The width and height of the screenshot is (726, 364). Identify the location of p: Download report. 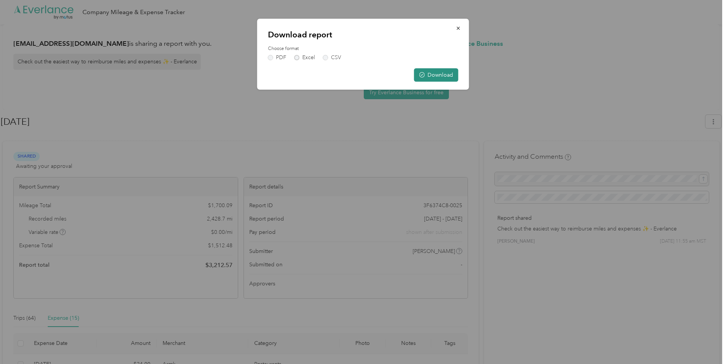
(363, 35).